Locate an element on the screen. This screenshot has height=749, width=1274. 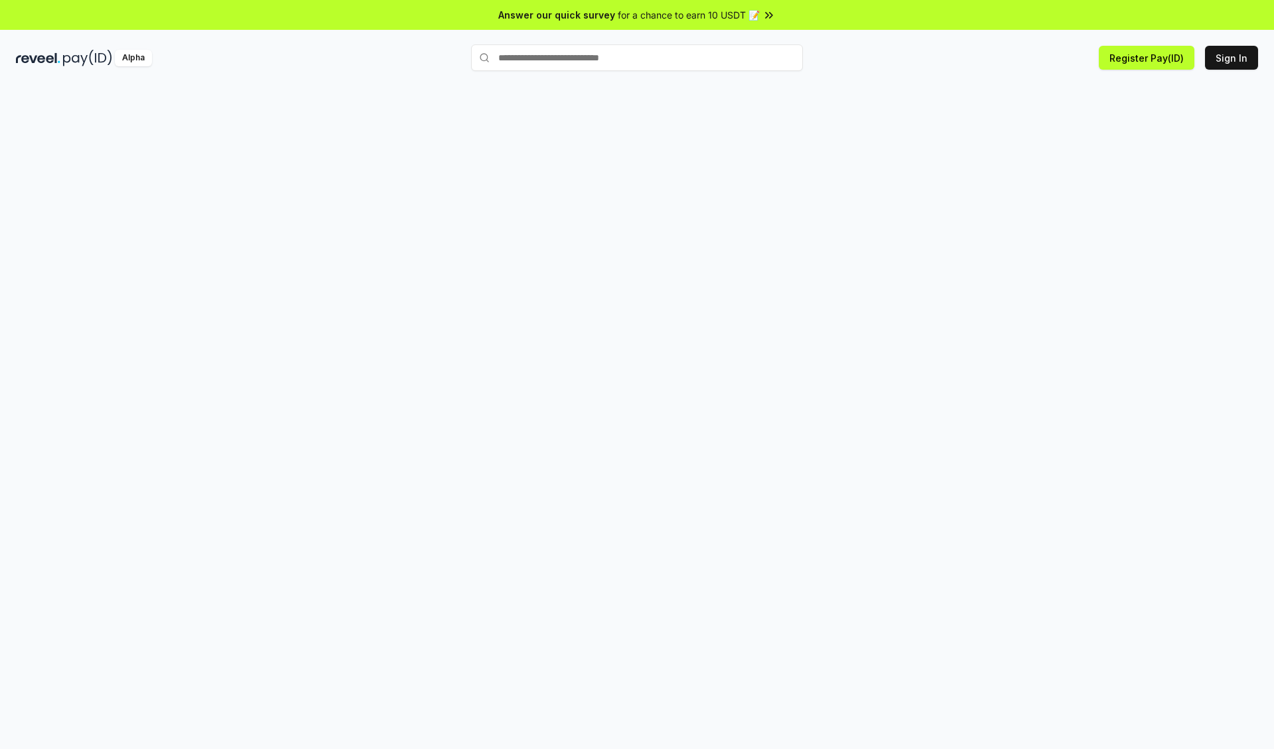
button: Sign In is located at coordinates (1231, 58).